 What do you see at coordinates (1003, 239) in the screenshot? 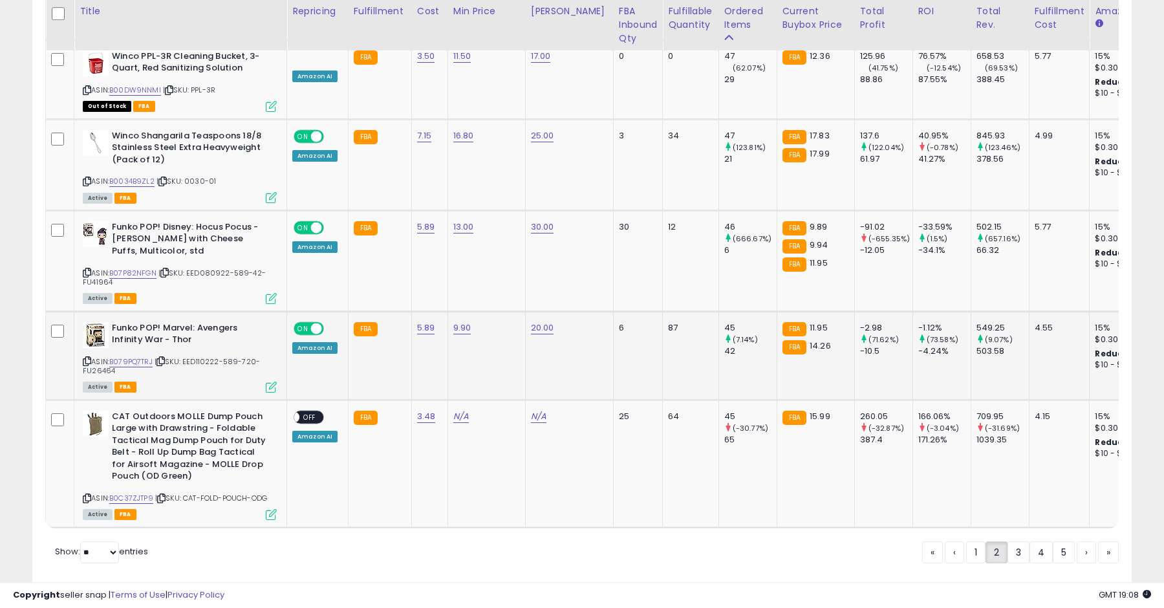
I see `small: (657.16%)` at bounding box center [1003, 239].